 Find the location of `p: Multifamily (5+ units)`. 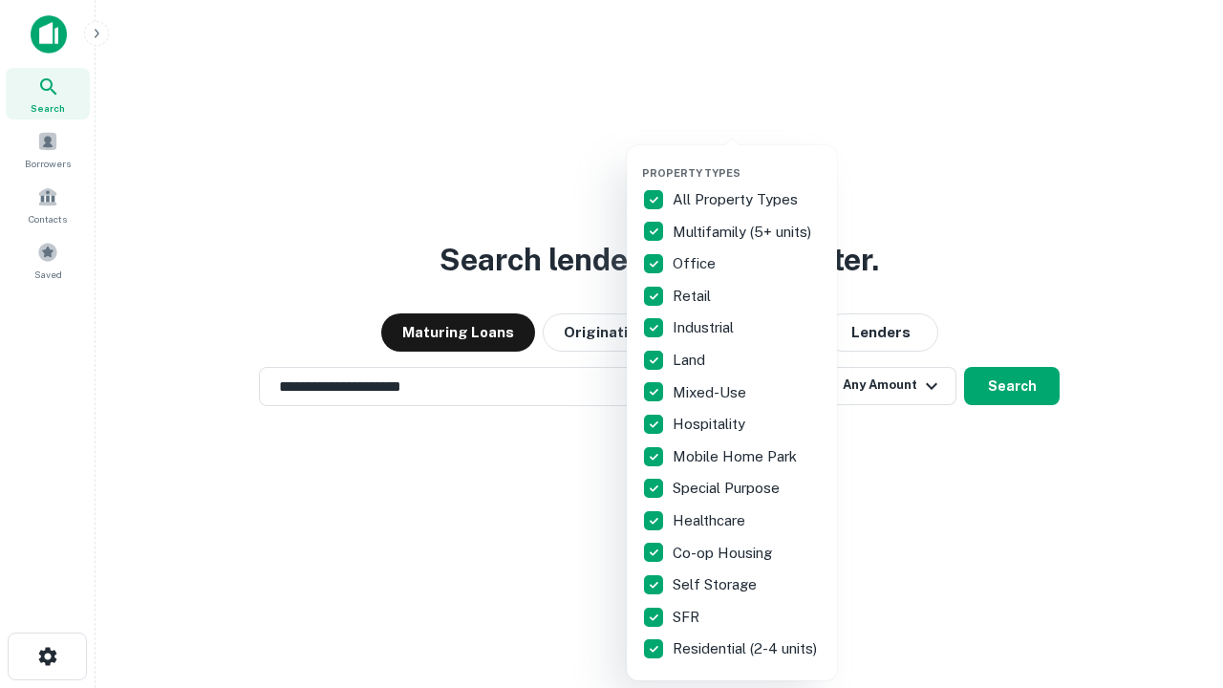

p: Multifamily (5+ units) is located at coordinates (743, 232).